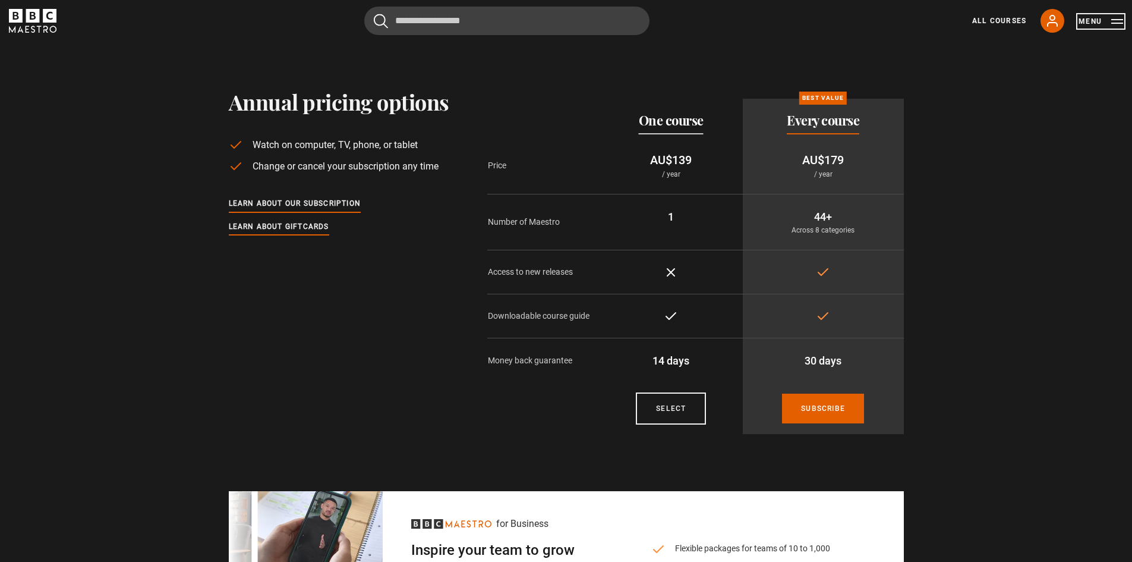  I want to click on a: All Courses, so click(999, 21).